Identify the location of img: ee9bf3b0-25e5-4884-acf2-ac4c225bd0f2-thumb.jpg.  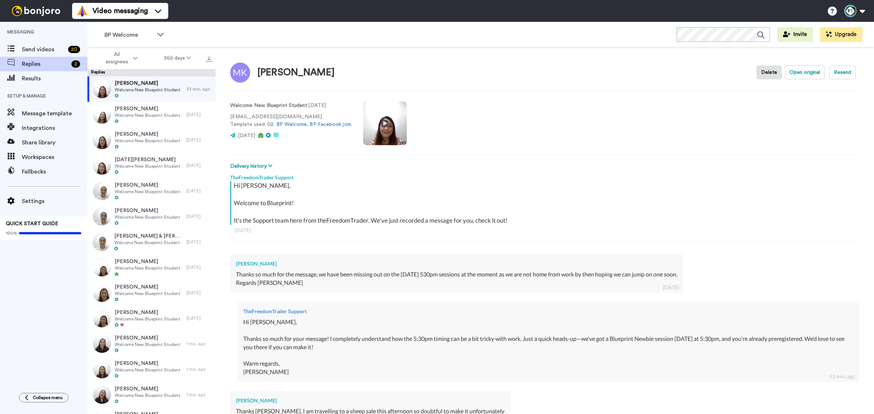
(102, 166).